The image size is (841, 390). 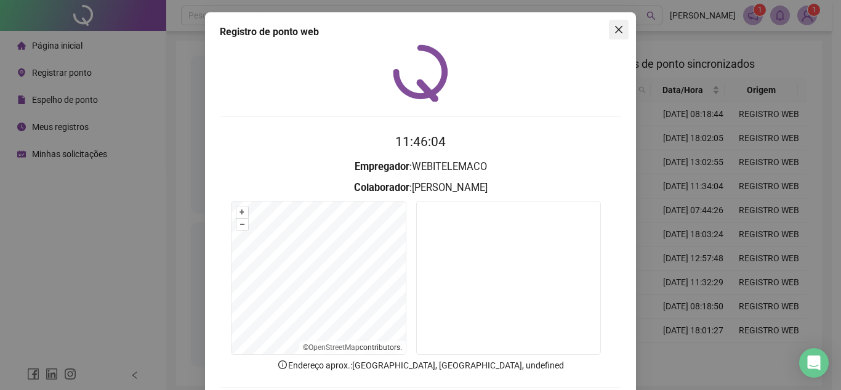 What do you see at coordinates (382, 187) in the screenshot?
I see `strong: Colaborador` at bounding box center [382, 187].